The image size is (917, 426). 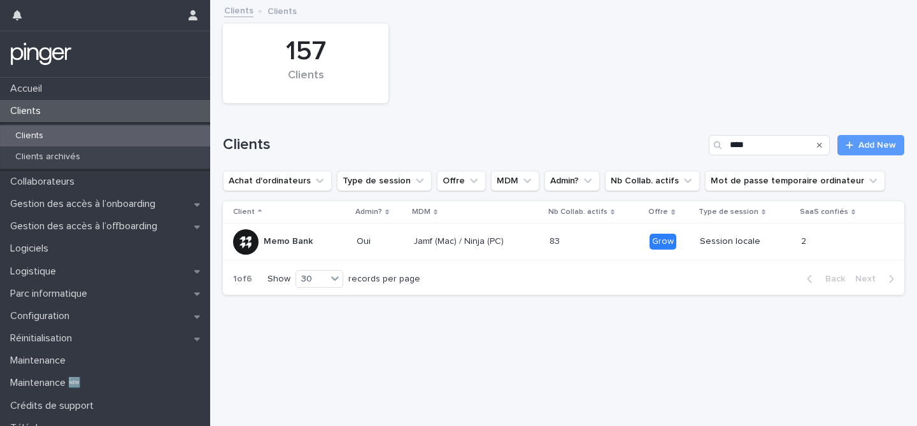 What do you see at coordinates (369, 212) in the screenshot?
I see `p: Admin?` at bounding box center [369, 212].